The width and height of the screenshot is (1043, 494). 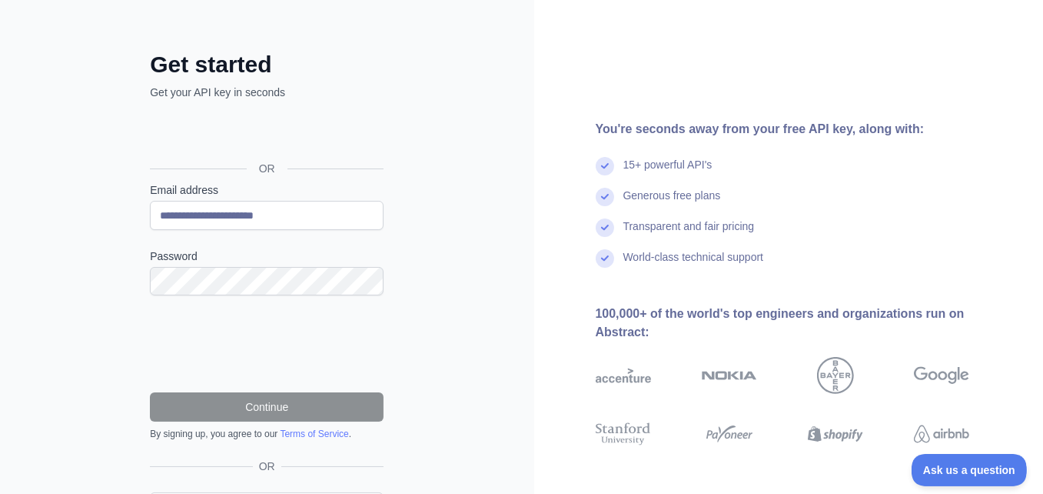 I want to click on div: By signing up, you agree to our ., so click(x=267, y=434).